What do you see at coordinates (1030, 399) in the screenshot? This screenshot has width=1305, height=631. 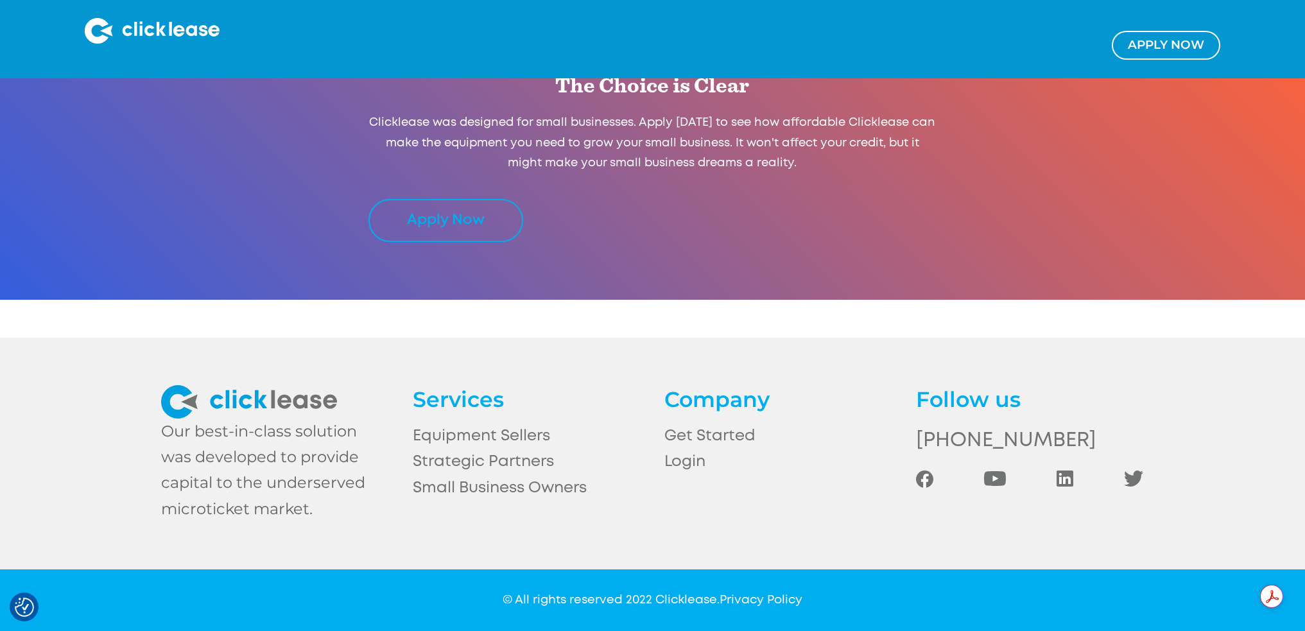 I see `h4: Follow us` at bounding box center [1030, 399].